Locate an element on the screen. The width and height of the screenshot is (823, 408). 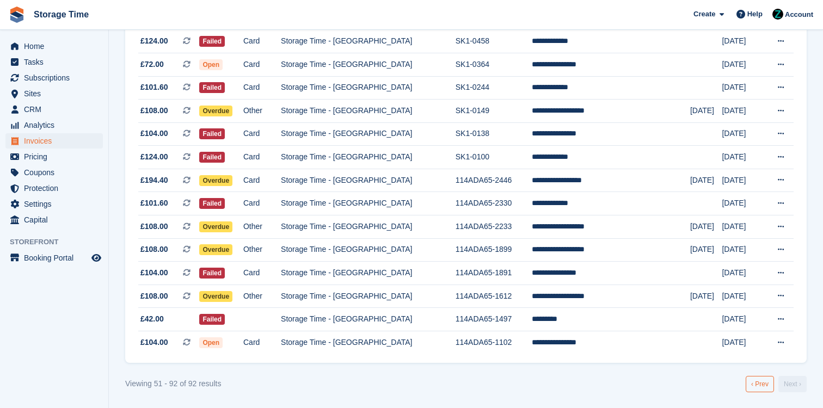
span: Protection is located at coordinates (57, 188).